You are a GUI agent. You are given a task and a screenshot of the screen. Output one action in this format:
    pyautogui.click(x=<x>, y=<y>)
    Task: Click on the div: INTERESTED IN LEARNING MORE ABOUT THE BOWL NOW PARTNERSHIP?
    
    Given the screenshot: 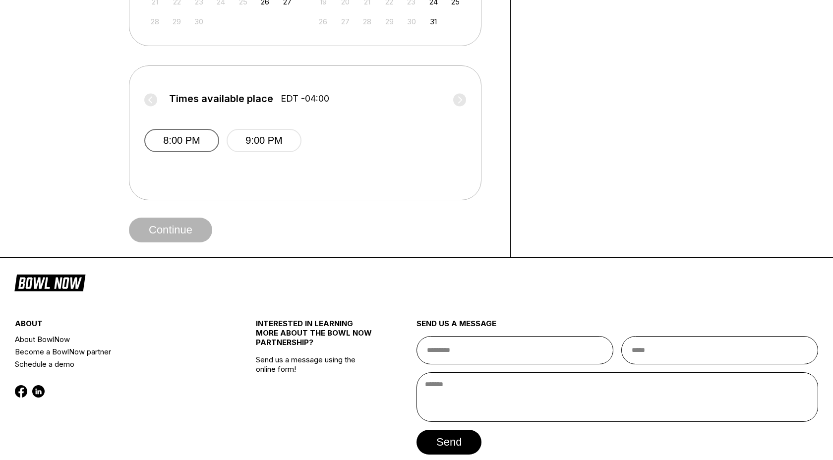 What is the action you would take?
    pyautogui.click(x=316, y=337)
    